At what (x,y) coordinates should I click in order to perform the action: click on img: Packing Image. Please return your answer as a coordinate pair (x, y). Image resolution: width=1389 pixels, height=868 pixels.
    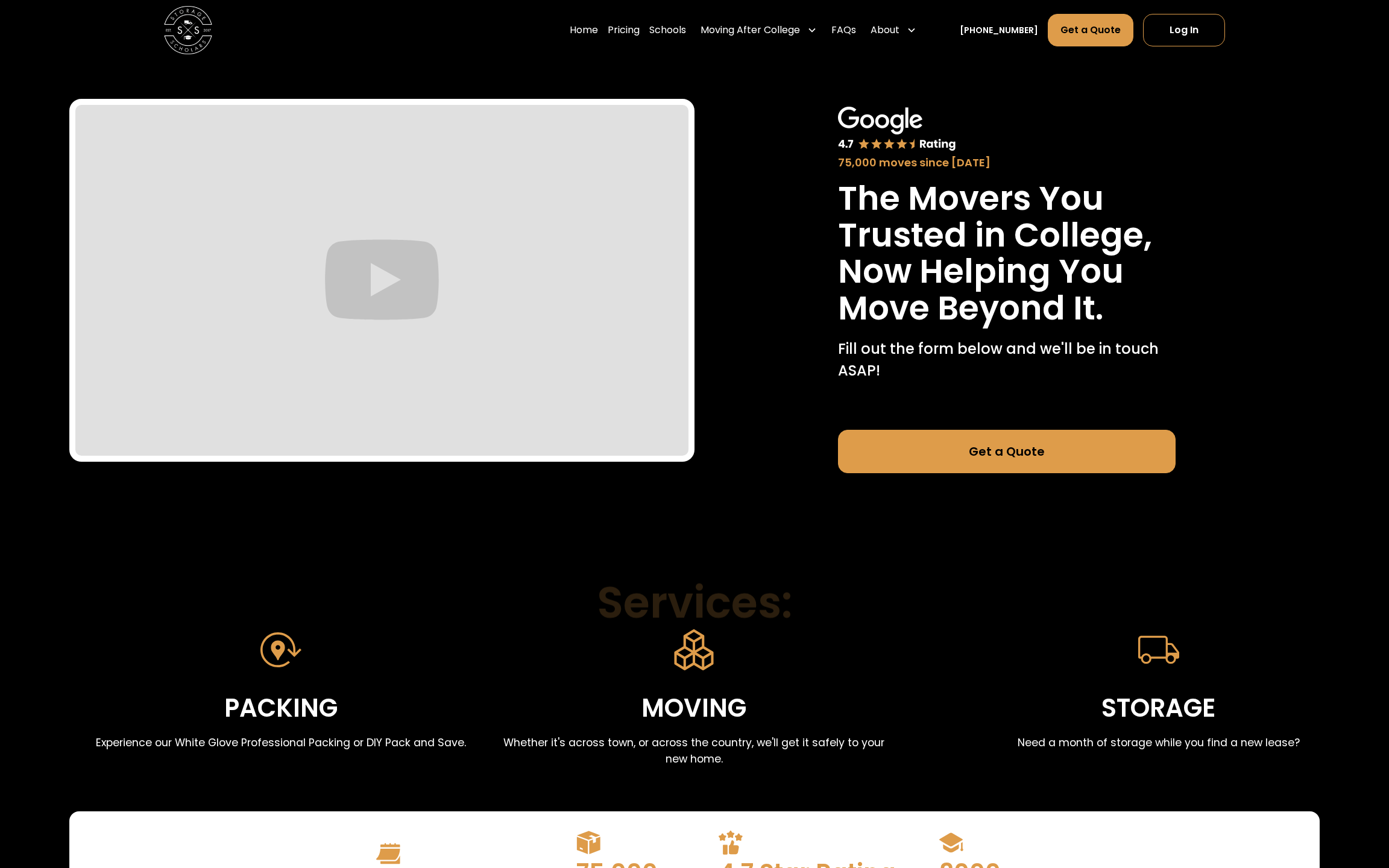
    Looking at the image, I should click on (281, 650).